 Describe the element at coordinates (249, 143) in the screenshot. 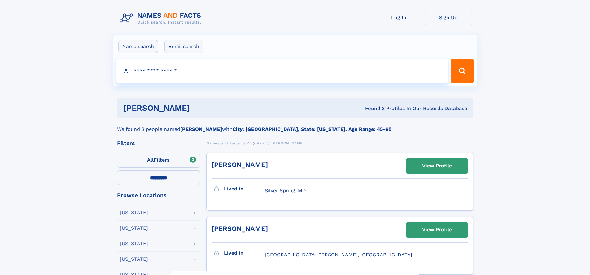

I see `a: A` at that location.